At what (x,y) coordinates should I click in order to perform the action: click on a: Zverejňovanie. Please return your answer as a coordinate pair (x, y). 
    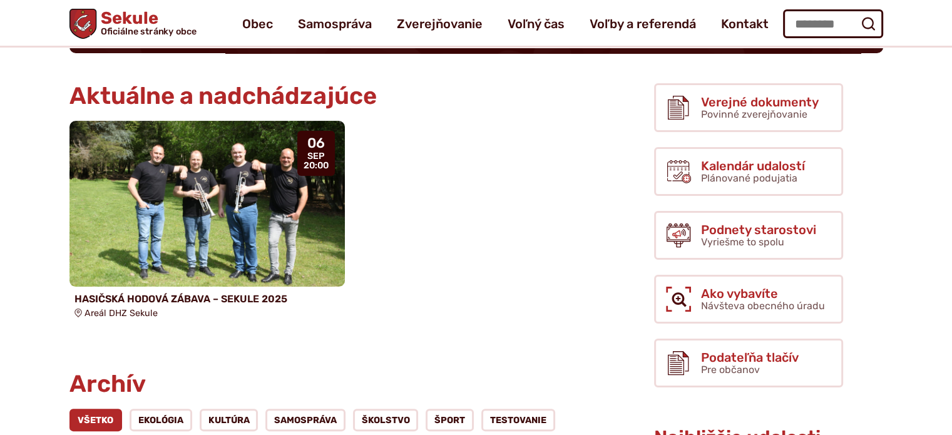
    Looking at the image, I should click on (440, 24).